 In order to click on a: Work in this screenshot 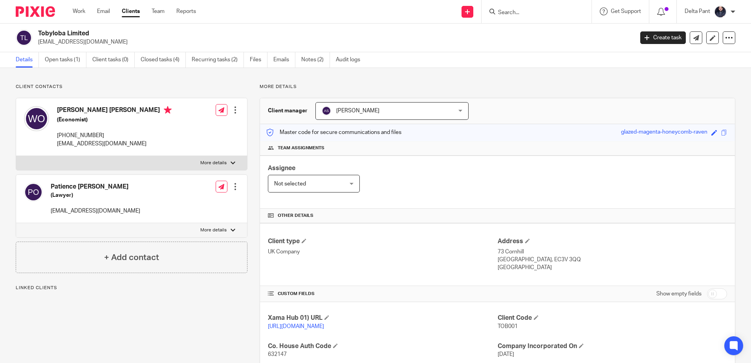, I will do `click(79, 11)`.